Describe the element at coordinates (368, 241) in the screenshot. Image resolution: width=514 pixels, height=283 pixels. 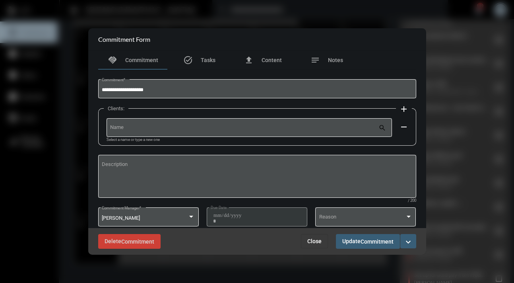
I see `span: Update` at that location.